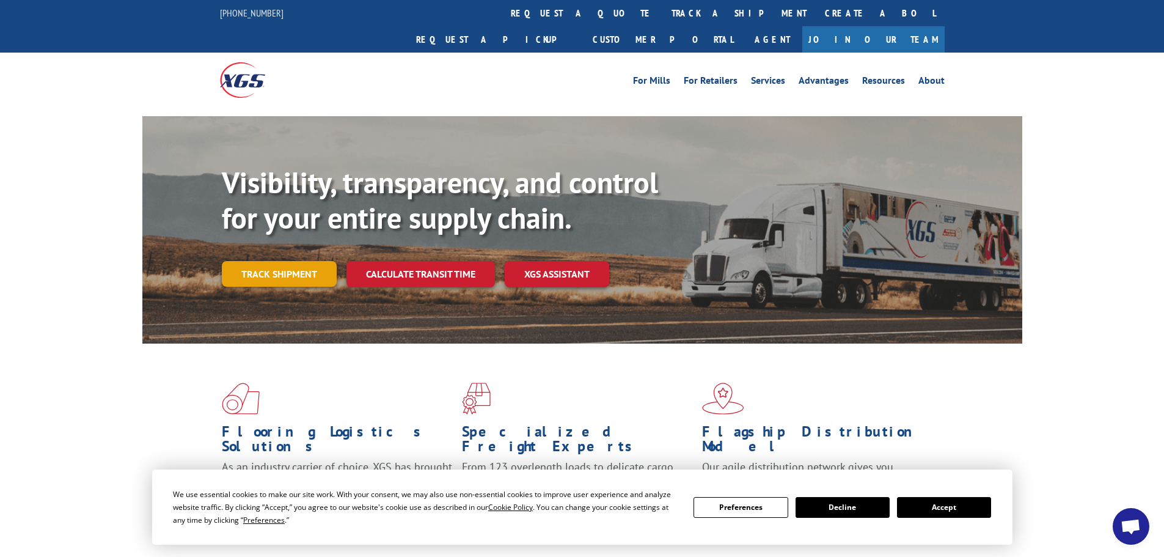 The height and width of the screenshot is (557, 1164). Describe the element at coordinates (557, 274) in the screenshot. I see `a: XGS ASSISTANT` at that location.